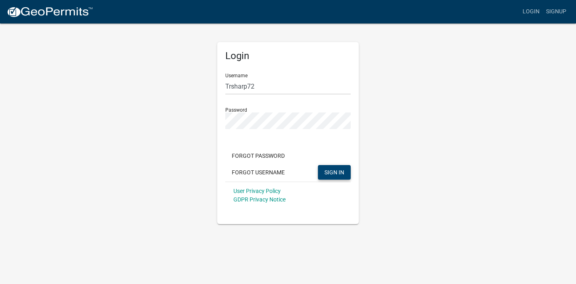  Describe the element at coordinates (531, 12) in the screenshot. I see `a: Login` at that location.